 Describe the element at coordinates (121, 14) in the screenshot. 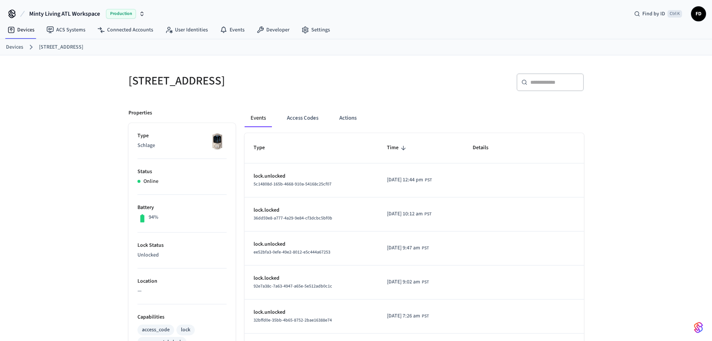

I see `span: Production` at that location.